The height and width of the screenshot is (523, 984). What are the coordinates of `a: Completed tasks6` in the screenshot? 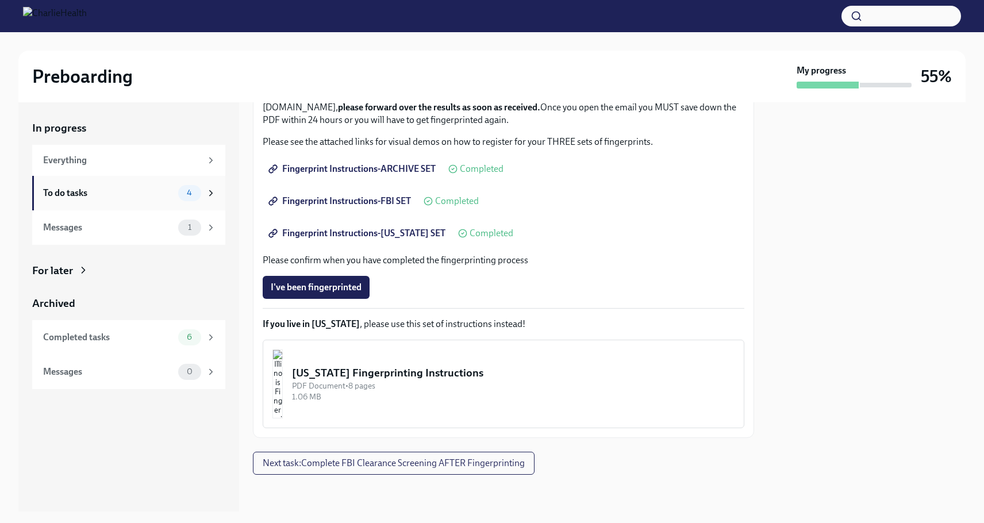 It's located at (129, 337).